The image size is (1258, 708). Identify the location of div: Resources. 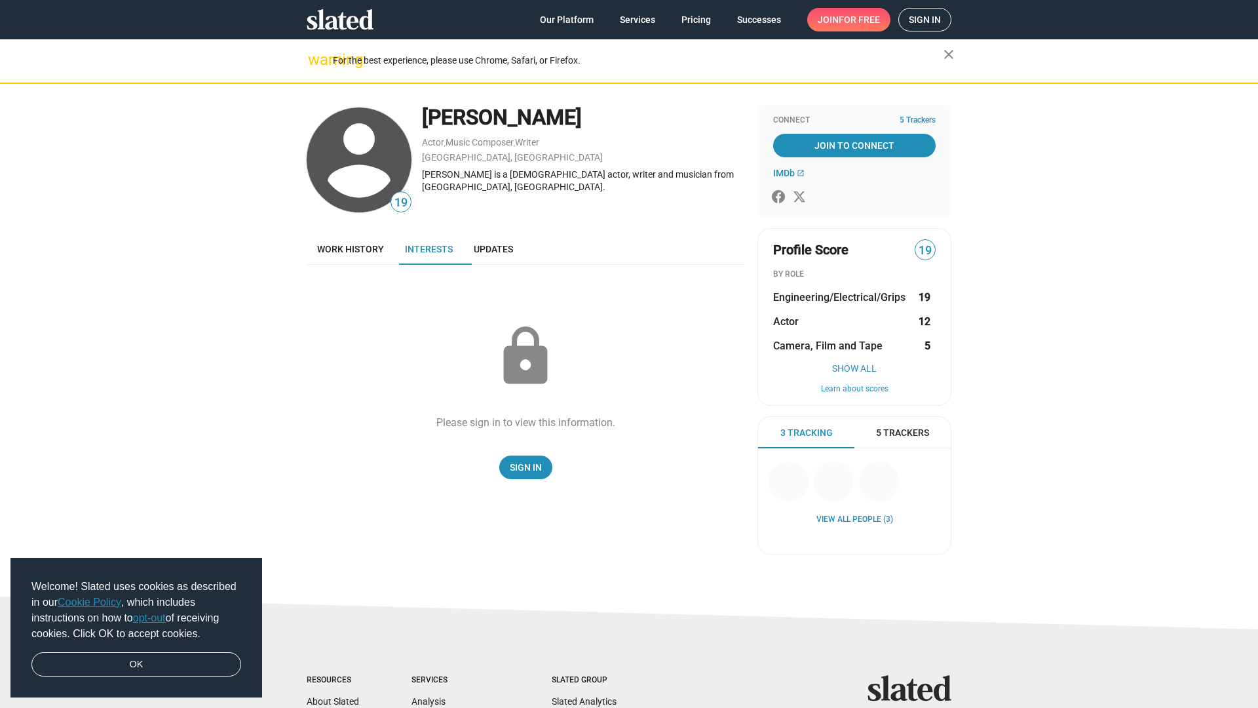
(333, 680).